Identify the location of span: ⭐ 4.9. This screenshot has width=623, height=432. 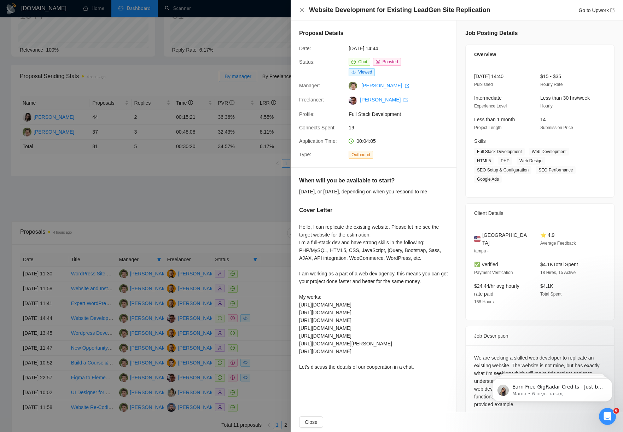
(547, 235).